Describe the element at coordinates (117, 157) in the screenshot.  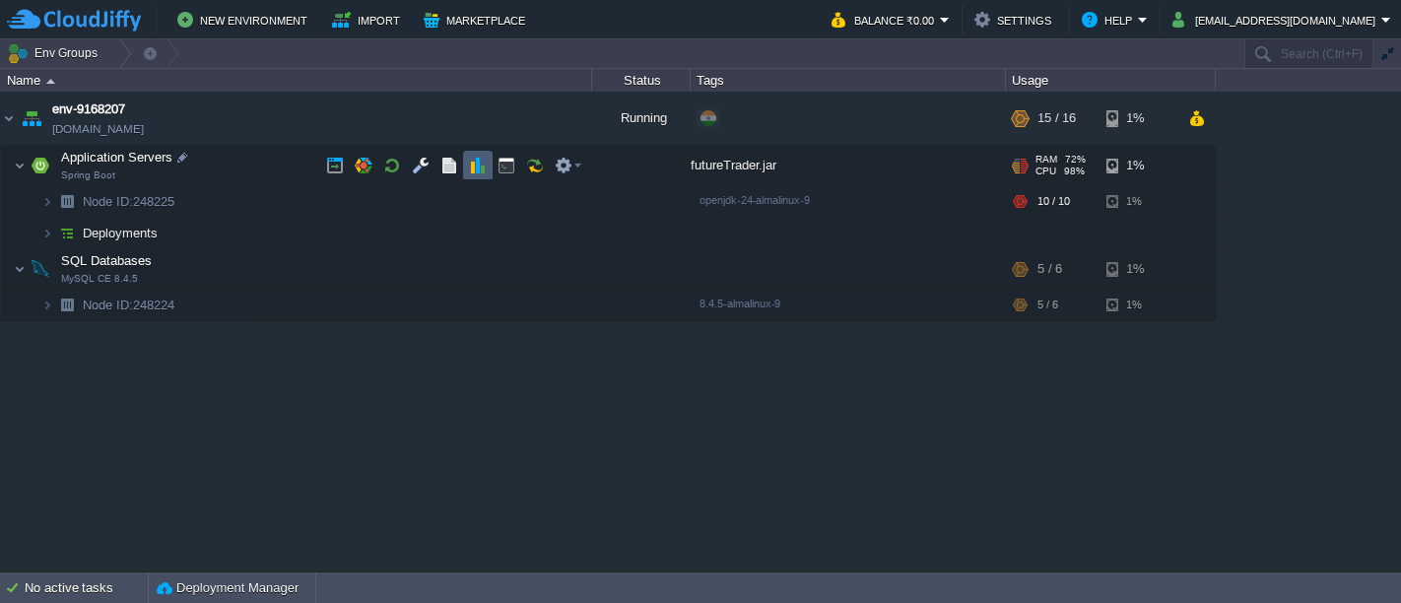
I see `a: Application ServersSpring Boot` at that location.